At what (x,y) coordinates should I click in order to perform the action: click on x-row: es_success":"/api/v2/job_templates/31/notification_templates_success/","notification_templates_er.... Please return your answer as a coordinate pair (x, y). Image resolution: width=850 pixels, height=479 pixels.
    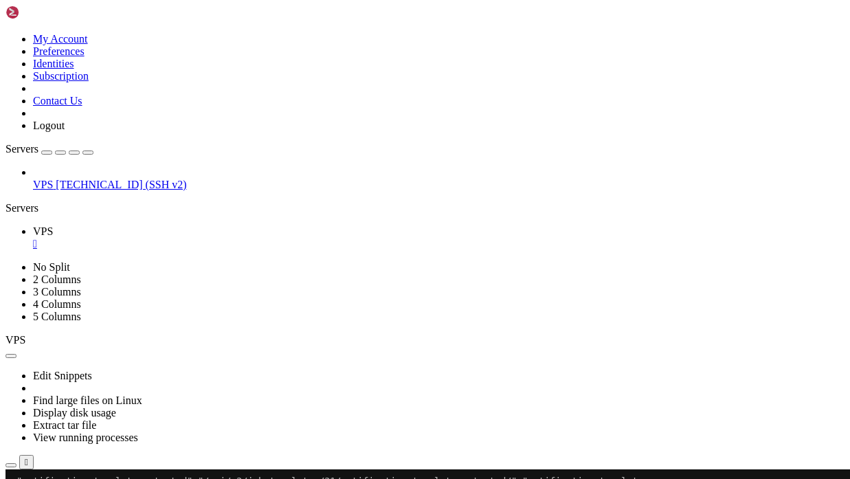
    Looking at the image, I should click on (338, 24).